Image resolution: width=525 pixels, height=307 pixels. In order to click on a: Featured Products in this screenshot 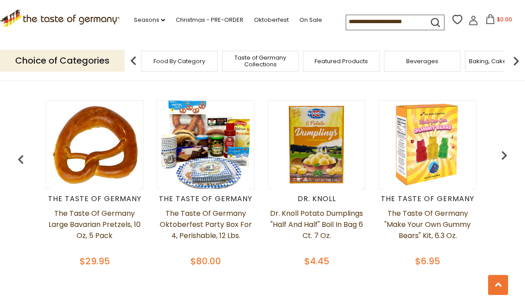, I will do `click(341, 61)`.